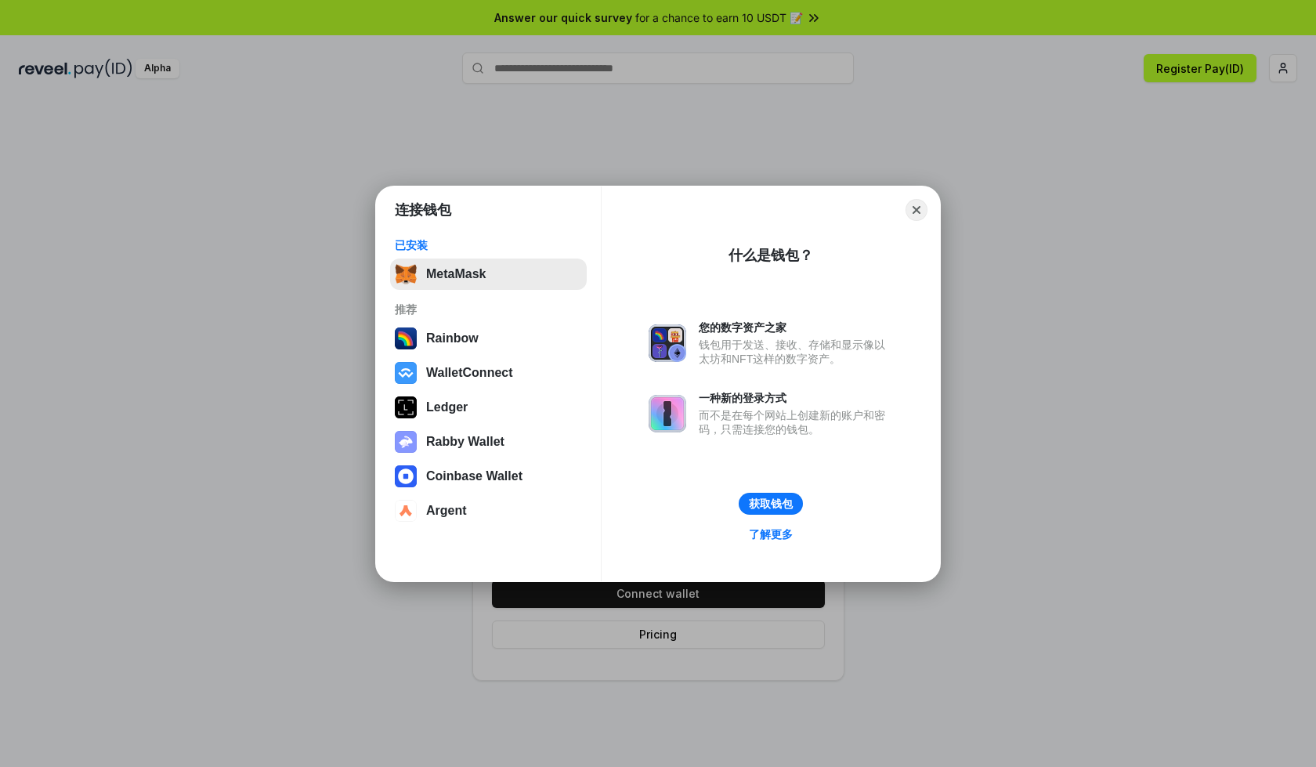 This screenshot has width=1316, height=767. Describe the element at coordinates (488, 309) in the screenshot. I see `div: 推荐` at that location.